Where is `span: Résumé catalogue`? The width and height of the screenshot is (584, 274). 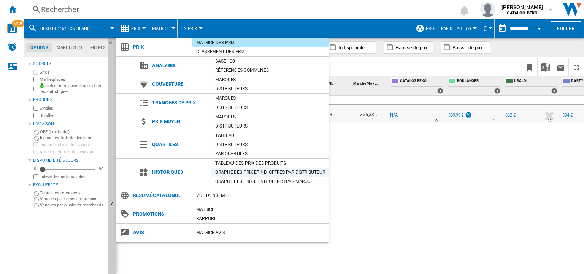 span: Résumé catalogue is located at coordinates (161, 196).